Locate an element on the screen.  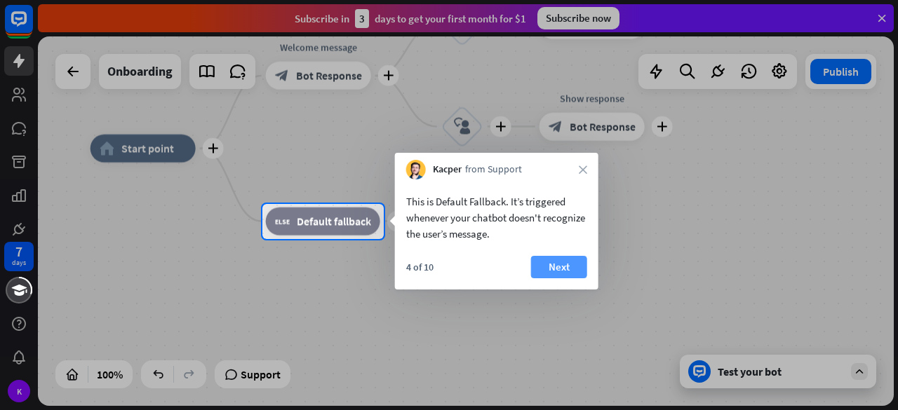
div: 4 of 10 is located at coordinates (420, 267).